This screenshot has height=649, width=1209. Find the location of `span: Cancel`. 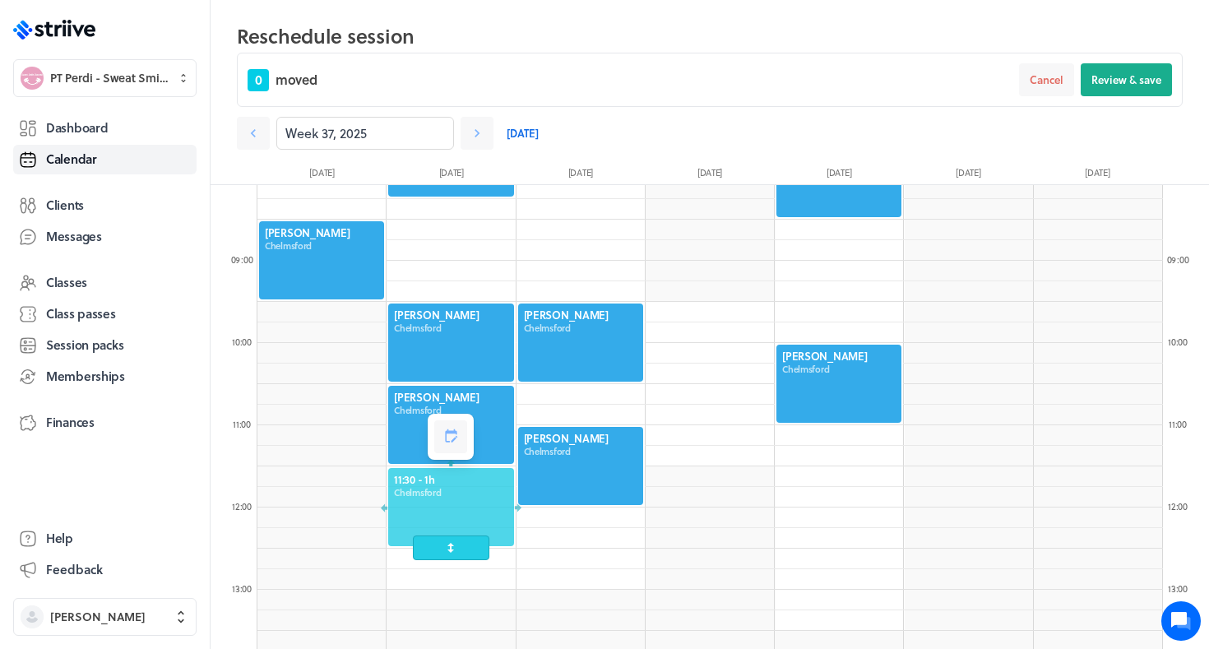

span: Cancel is located at coordinates (1047, 80).